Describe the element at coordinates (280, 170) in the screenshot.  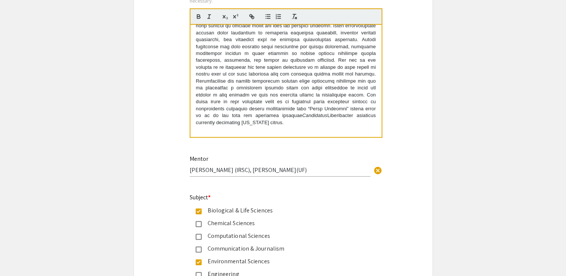
I see `input: Type Here` at that location.